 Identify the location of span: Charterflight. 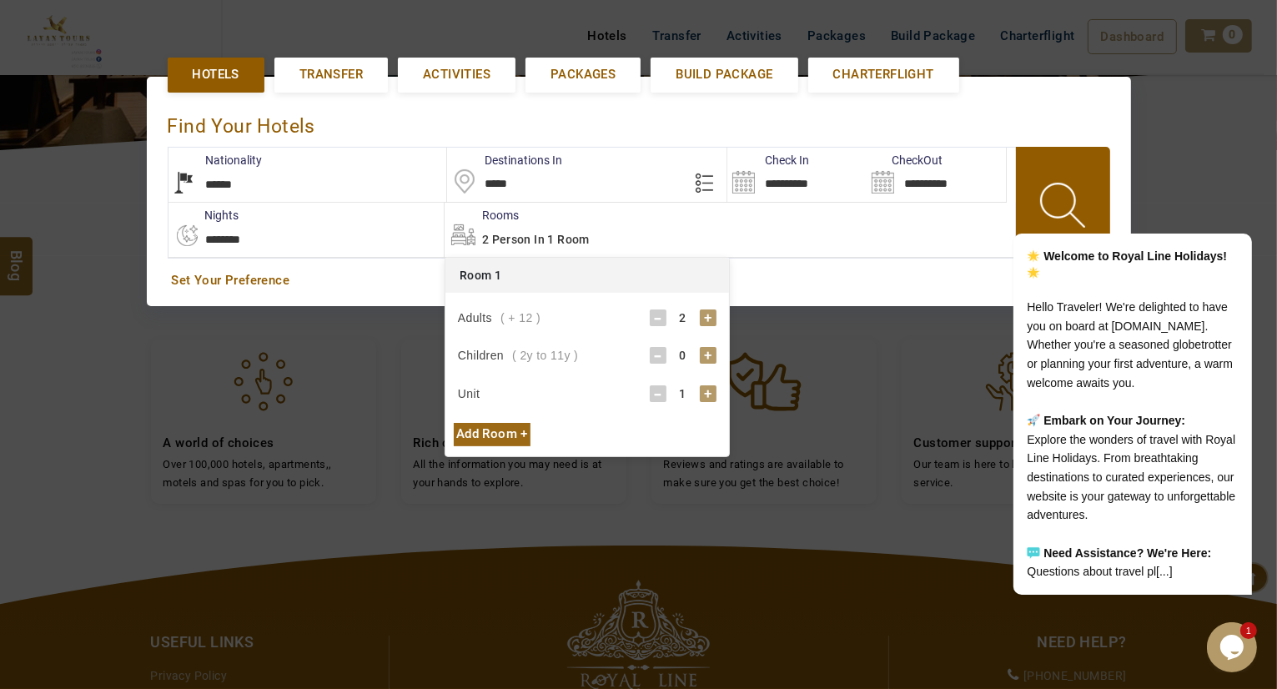
(883, 74).